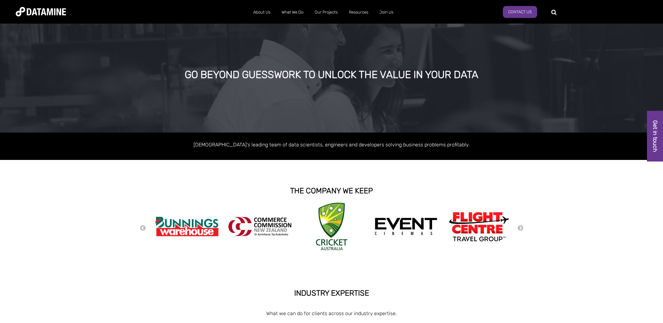  What do you see at coordinates (331, 313) in the screenshot?
I see `span: What we can do for clients across our industry expertise.` at bounding box center [331, 313].